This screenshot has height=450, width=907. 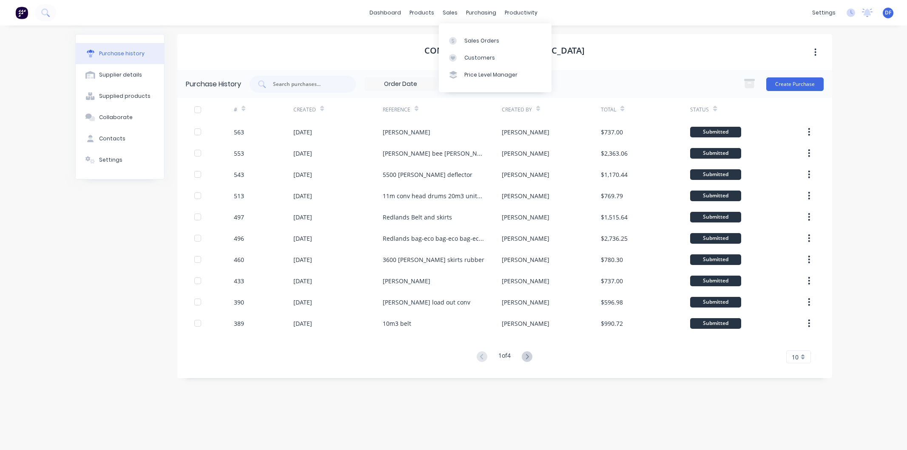 What do you see at coordinates (396, 110) in the screenshot?
I see `div: Reference` at bounding box center [396, 110].